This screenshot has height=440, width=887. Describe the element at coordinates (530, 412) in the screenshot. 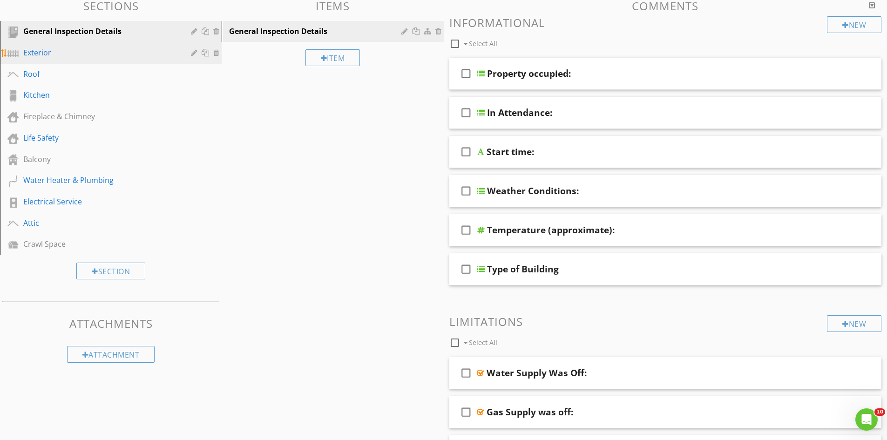

I see `div: Gas Supply was off:` at that location.